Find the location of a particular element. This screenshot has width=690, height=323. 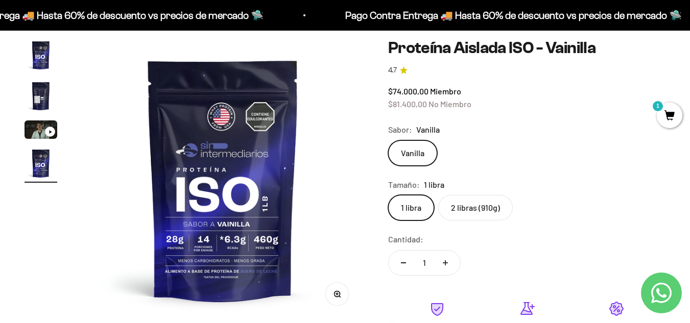

label: Cantidad: is located at coordinates (405, 239).